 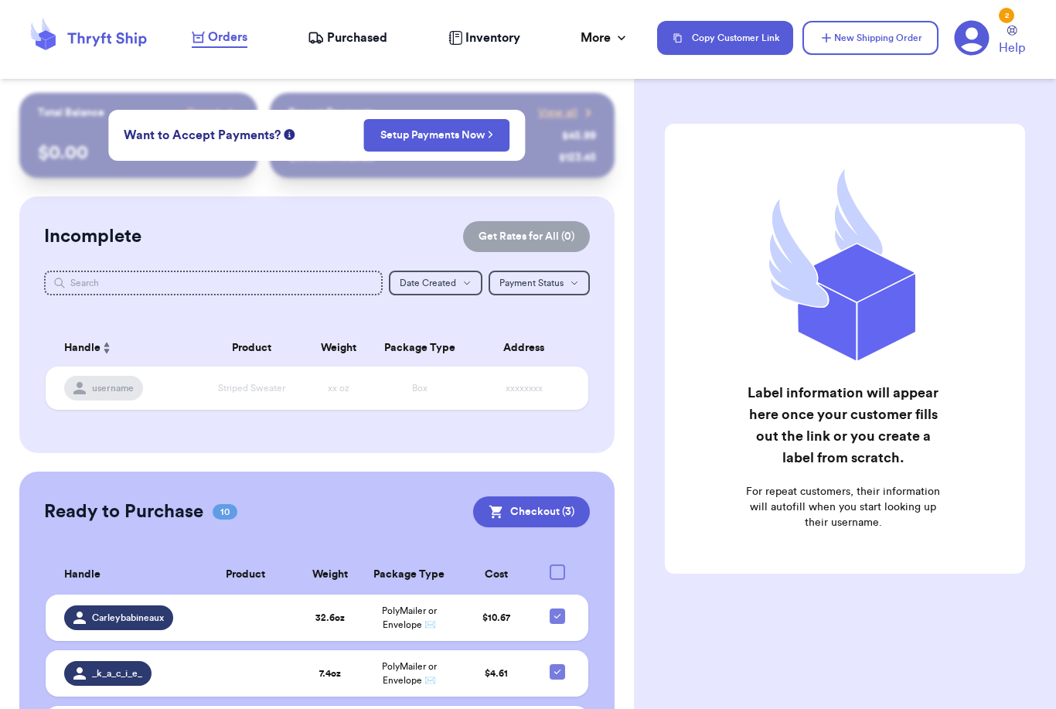 What do you see at coordinates (219, 38) in the screenshot?
I see `a: Orders` at bounding box center [219, 38].